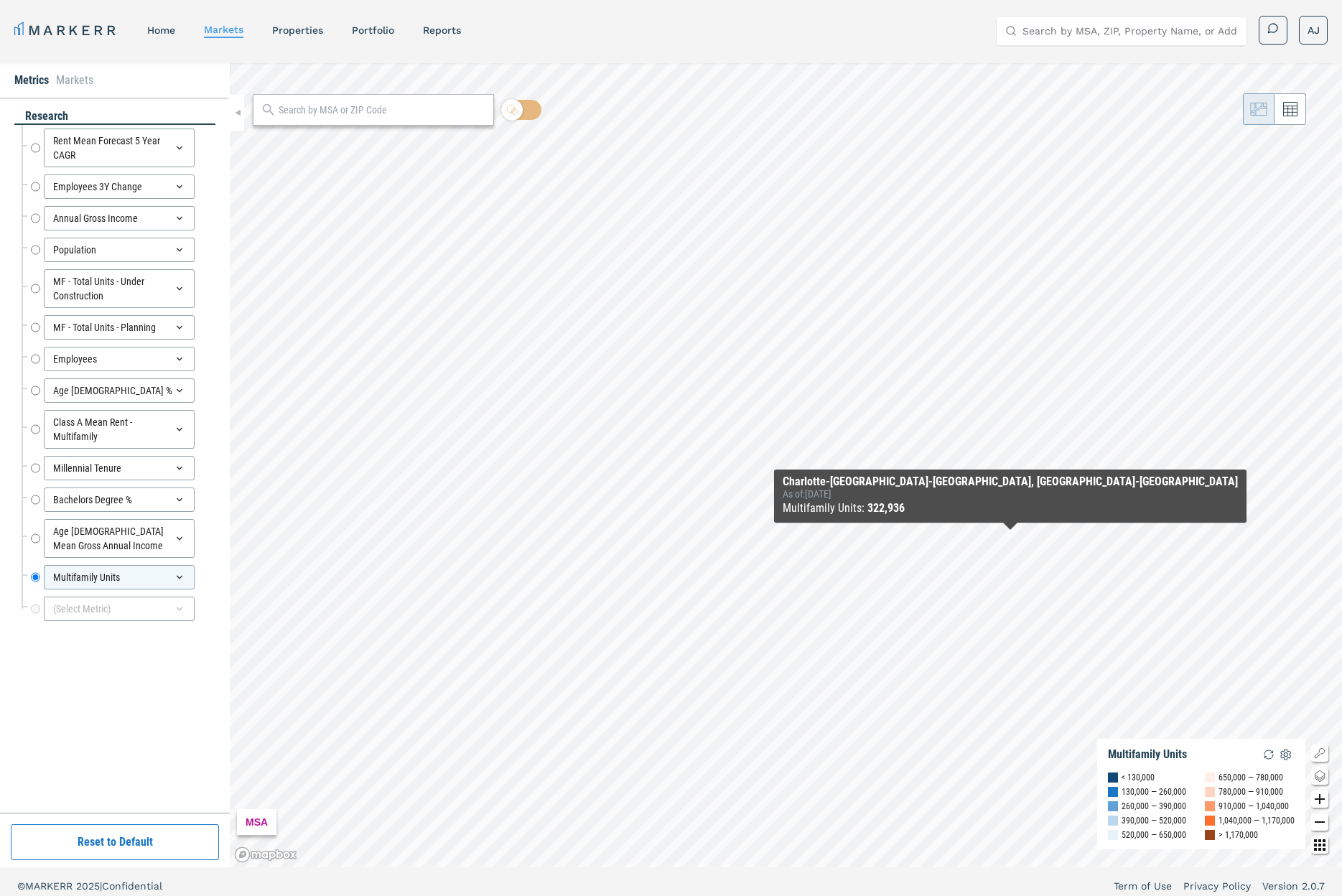 This screenshot has height=896, width=1342. I want to click on a: home, so click(161, 31).